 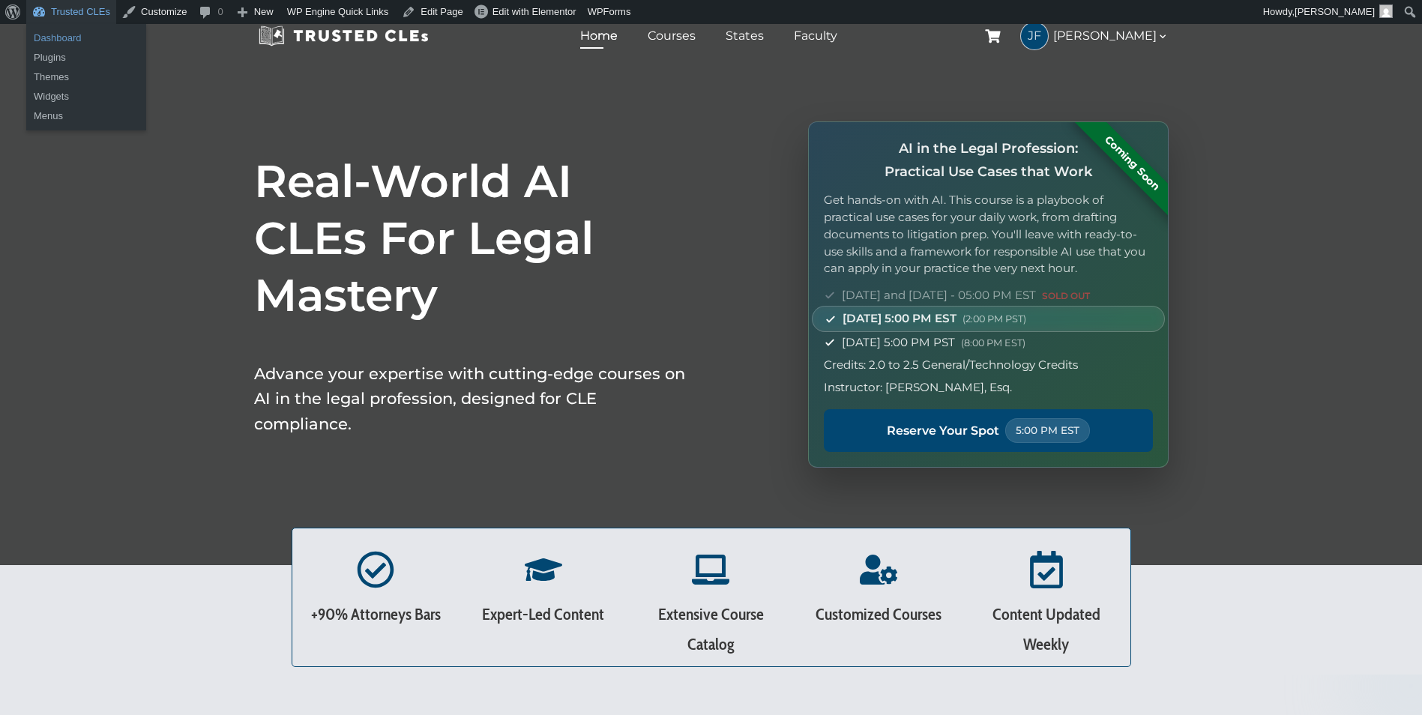 I want to click on div: Coming Soon, so click(x=1131, y=163).